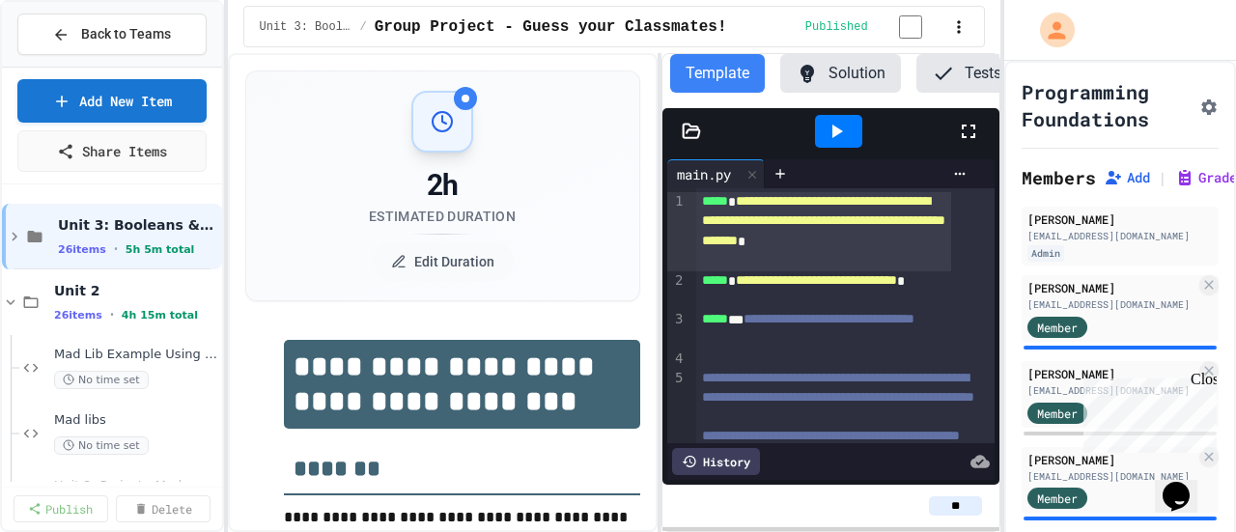  I want to click on div: main.py, so click(704, 174).